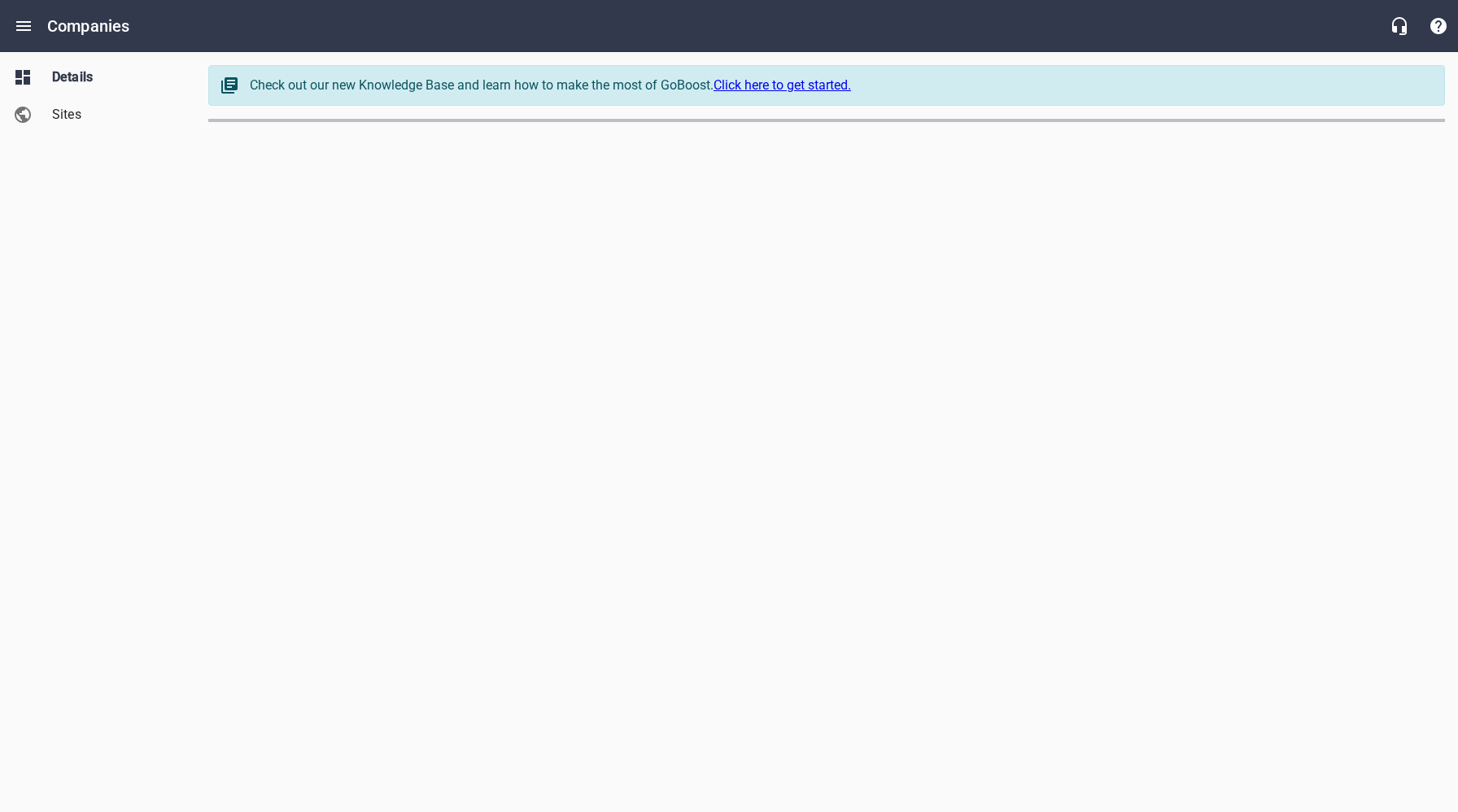 The height and width of the screenshot is (812, 1458). Describe the element at coordinates (839, 85) in the screenshot. I see `div: Check out our new Knowledge Base and learn how to make the most of GoBoost.` at that location.